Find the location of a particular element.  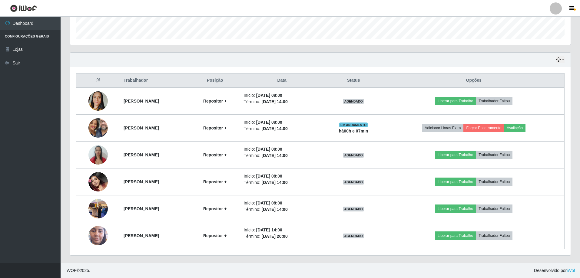

img: 1748716470953.jpeg is located at coordinates (98, 128).